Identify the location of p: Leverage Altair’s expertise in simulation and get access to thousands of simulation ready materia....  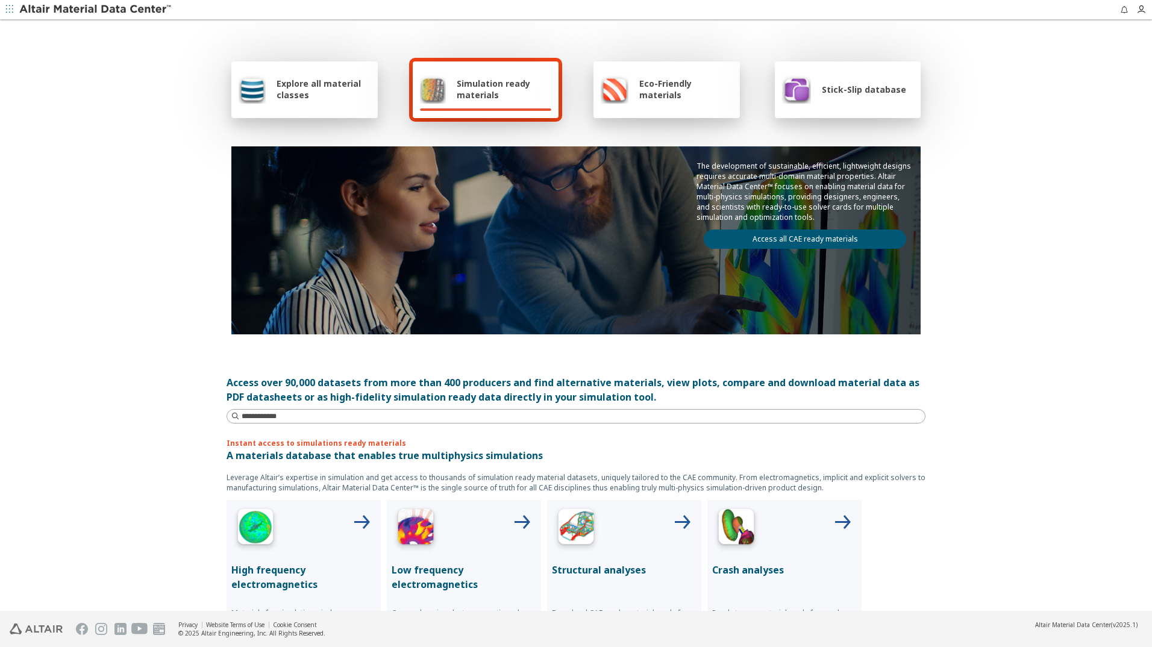
(576, 483).